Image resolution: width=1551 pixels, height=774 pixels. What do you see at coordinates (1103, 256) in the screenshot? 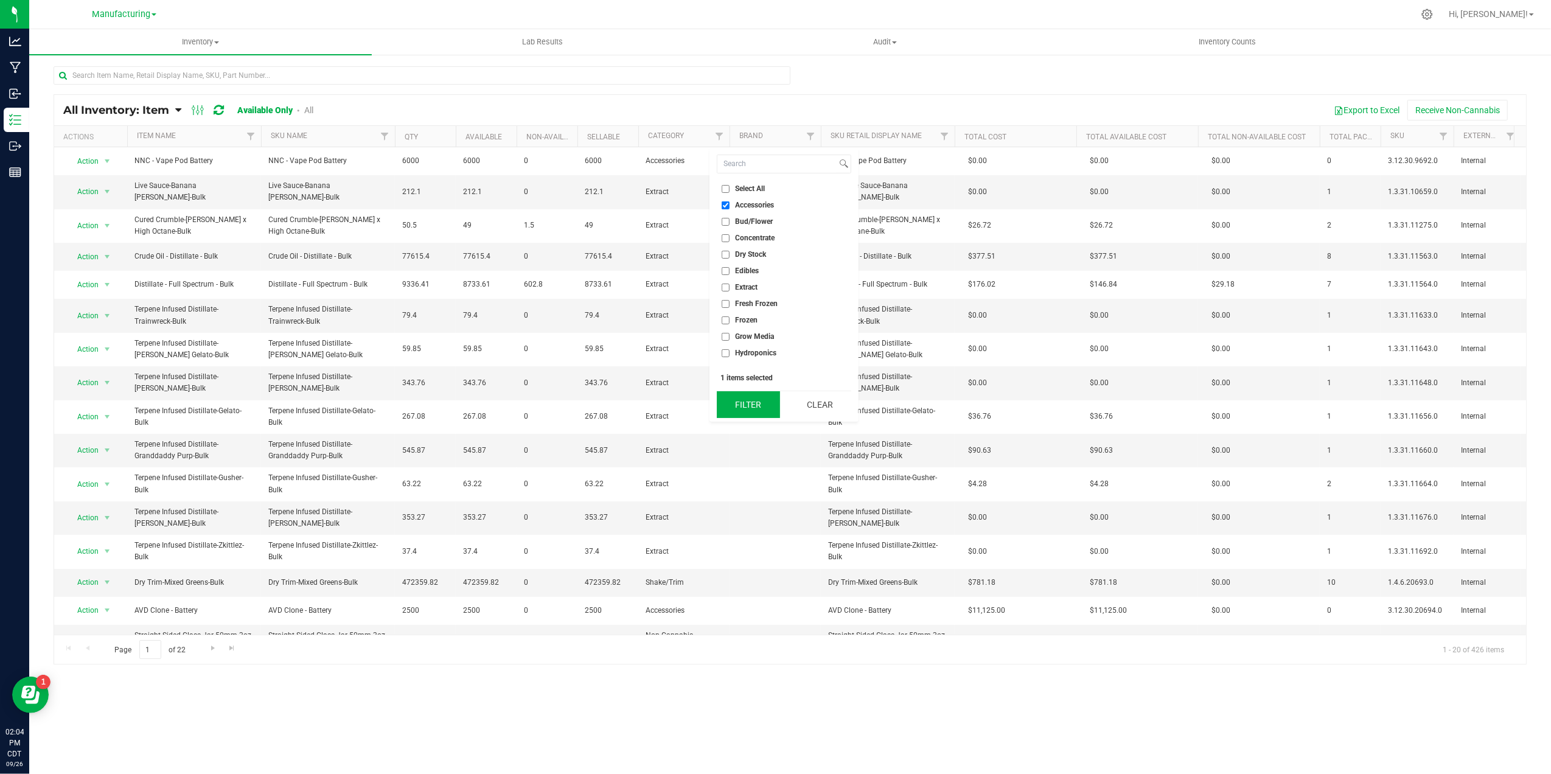
I see `span: $377.51` at bounding box center [1103, 256].